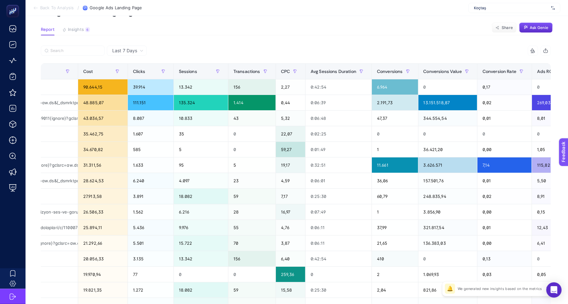 This screenshot has width=568, height=304. What do you see at coordinates (448, 165) in the screenshot?
I see `div: 3.626.571` at bounding box center [448, 165].